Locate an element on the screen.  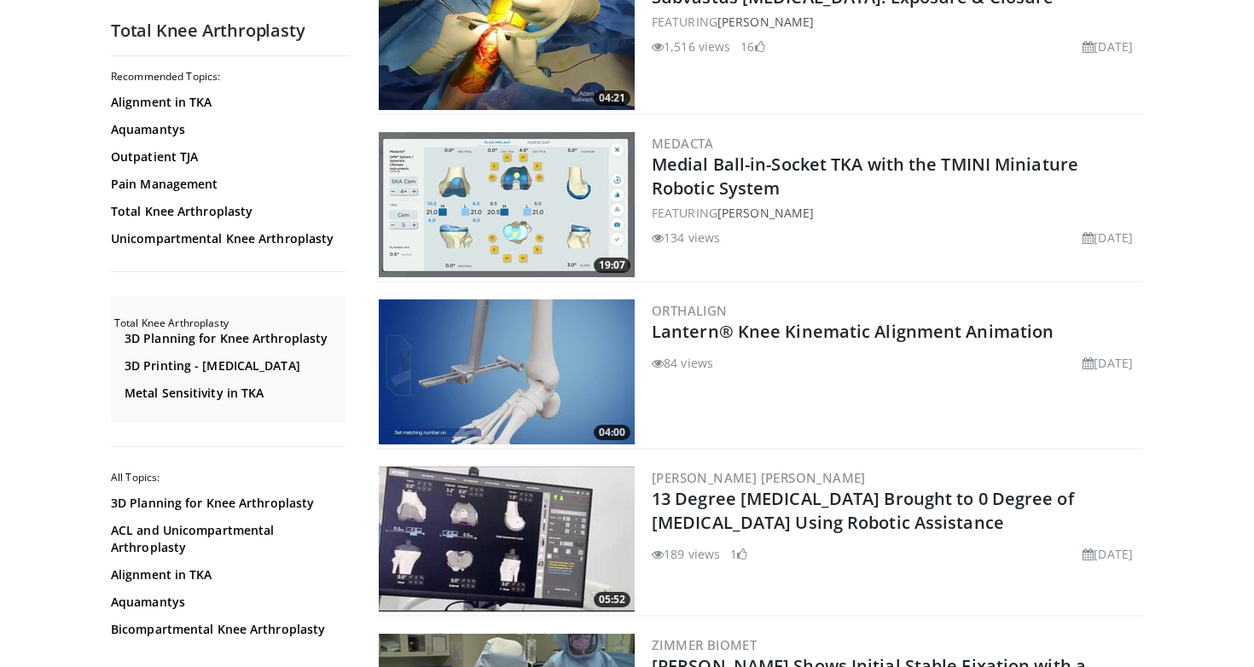
span: 04:21 is located at coordinates (611, 98).